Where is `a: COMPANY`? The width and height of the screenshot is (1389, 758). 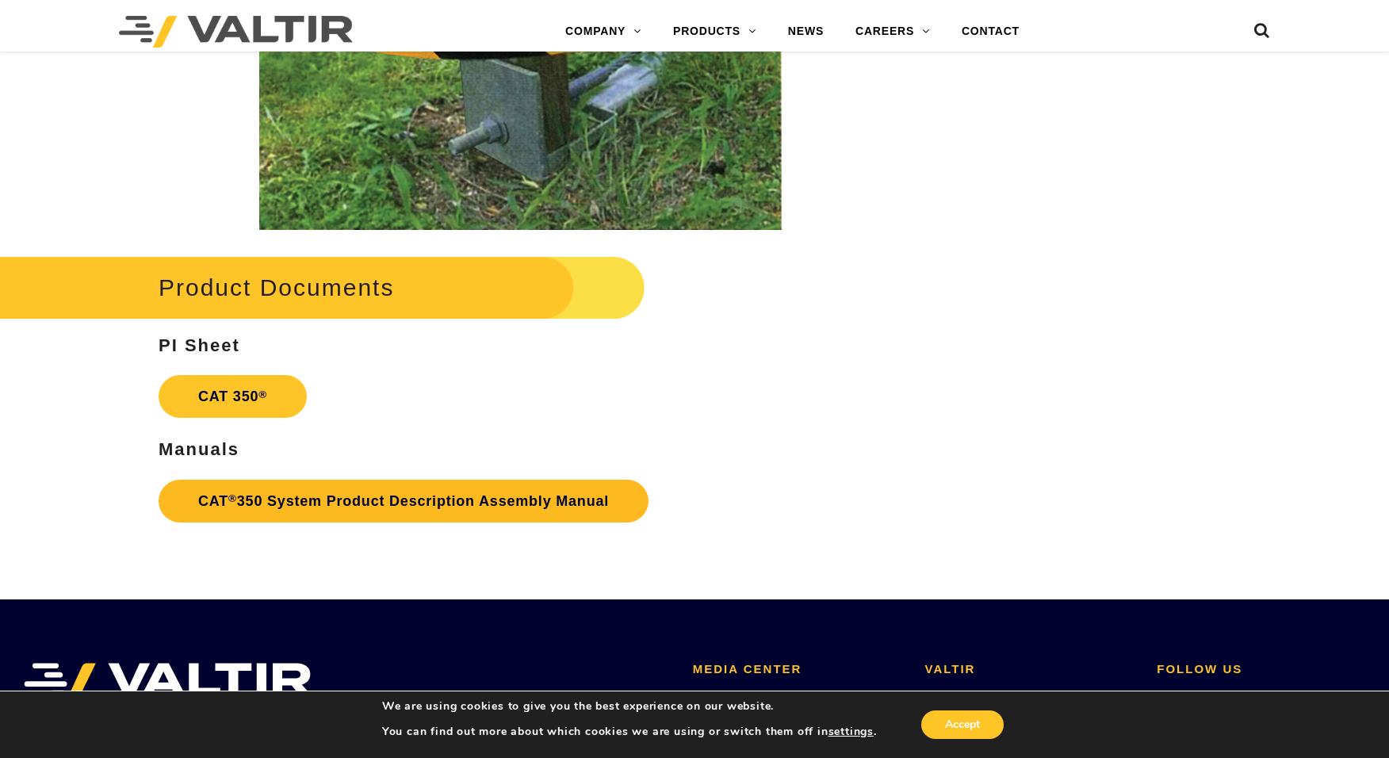
a: COMPANY is located at coordinates (604, 32).